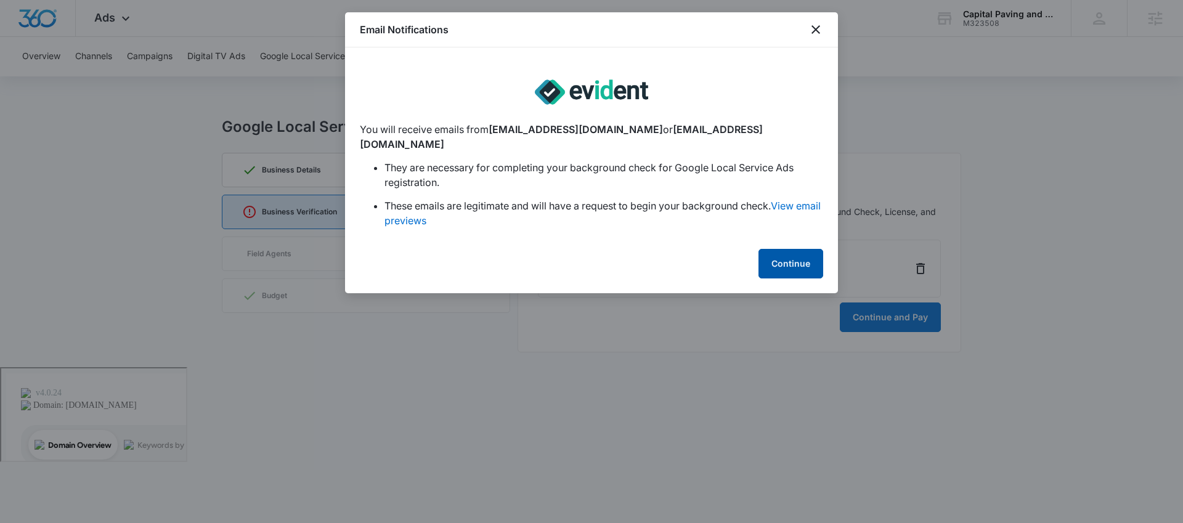  I want to click on img: logo_orange.svg, so click(25, 25).